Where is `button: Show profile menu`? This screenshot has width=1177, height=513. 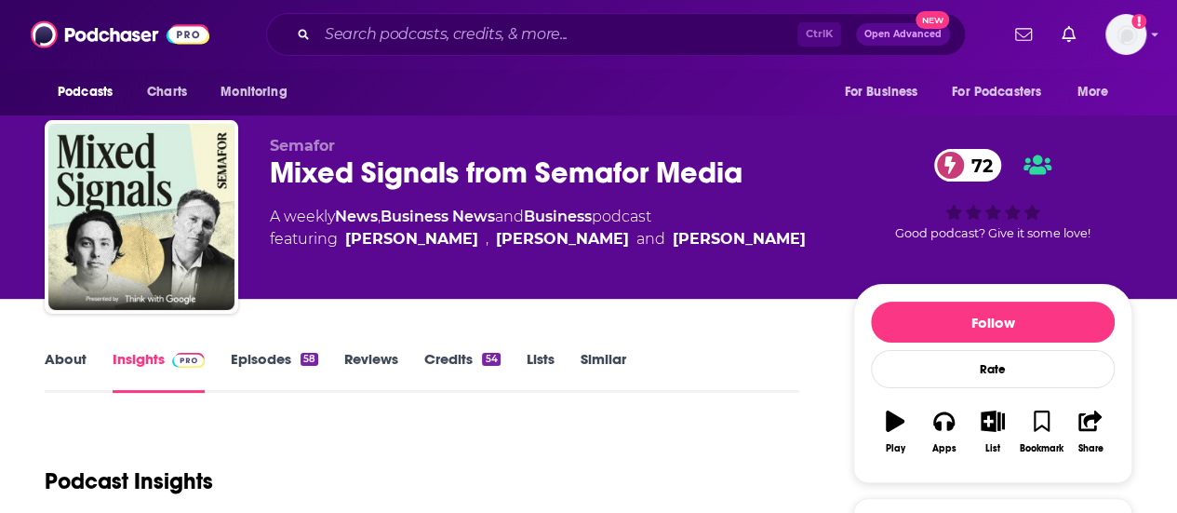 button: Show profile menu is located at coordinates (1126, 34).